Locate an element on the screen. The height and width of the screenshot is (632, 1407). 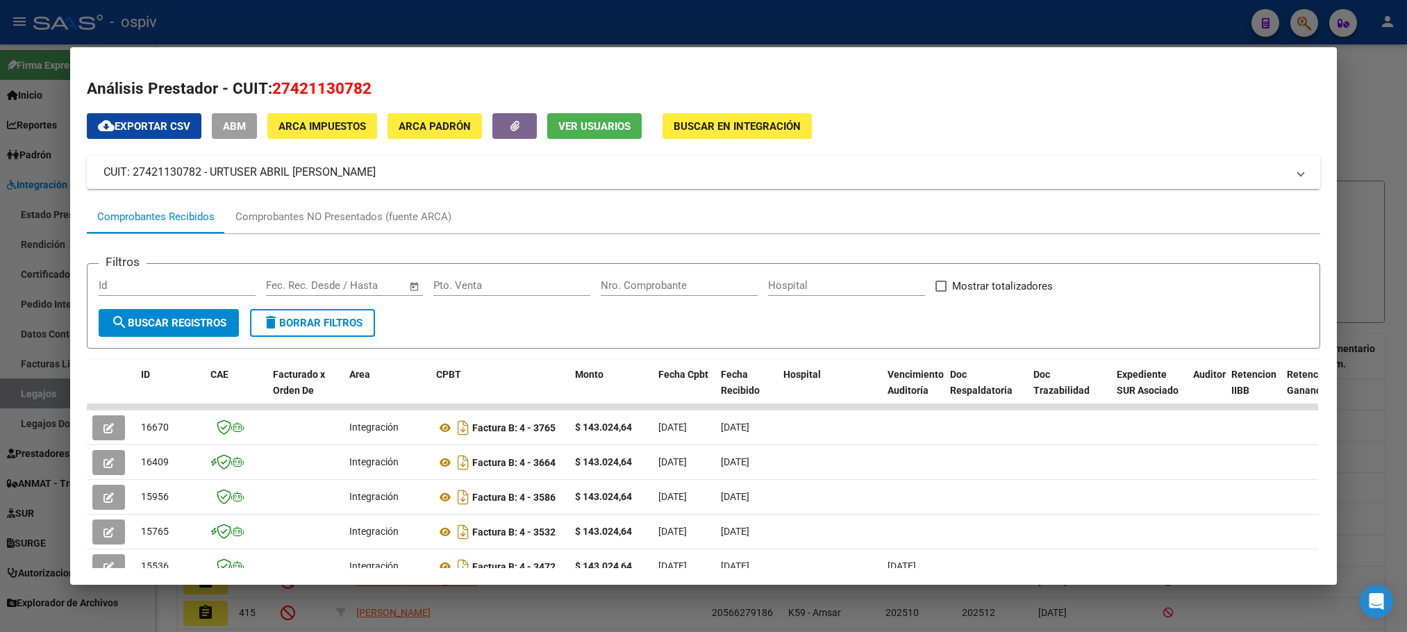
span: 27421130782 is located at coordinates (322, 88).